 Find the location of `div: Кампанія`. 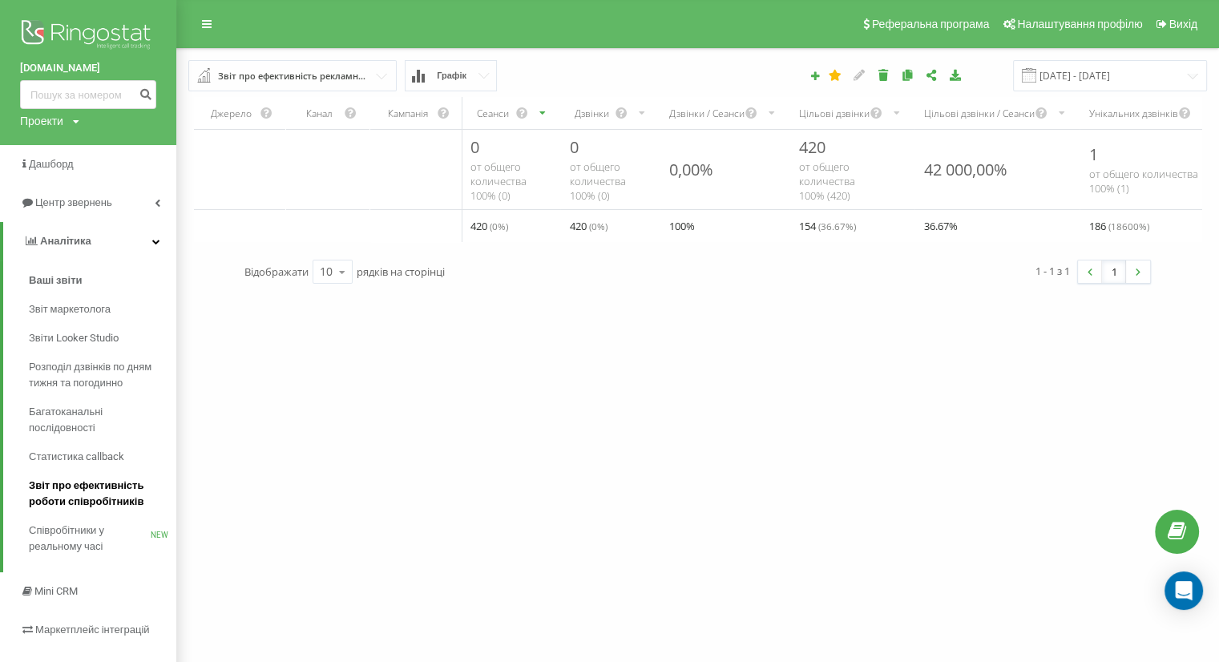

div: Кампанія is located at coordinates (408, 113).